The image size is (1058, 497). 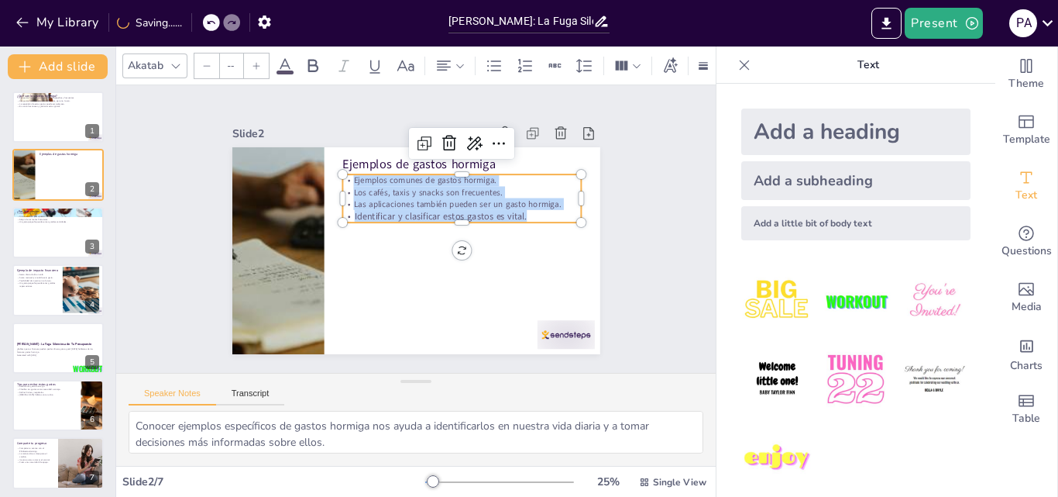 What do you see at coordinates (58, 96) in the screenshot?
I see `p: ¿Qué son los gastos hormiga?` at bounding box center [58, 96].